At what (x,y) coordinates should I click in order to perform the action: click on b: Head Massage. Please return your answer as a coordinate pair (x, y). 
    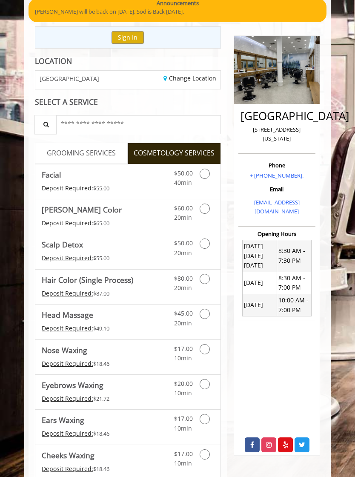
    Looking at the image, I should click on (67, 315).